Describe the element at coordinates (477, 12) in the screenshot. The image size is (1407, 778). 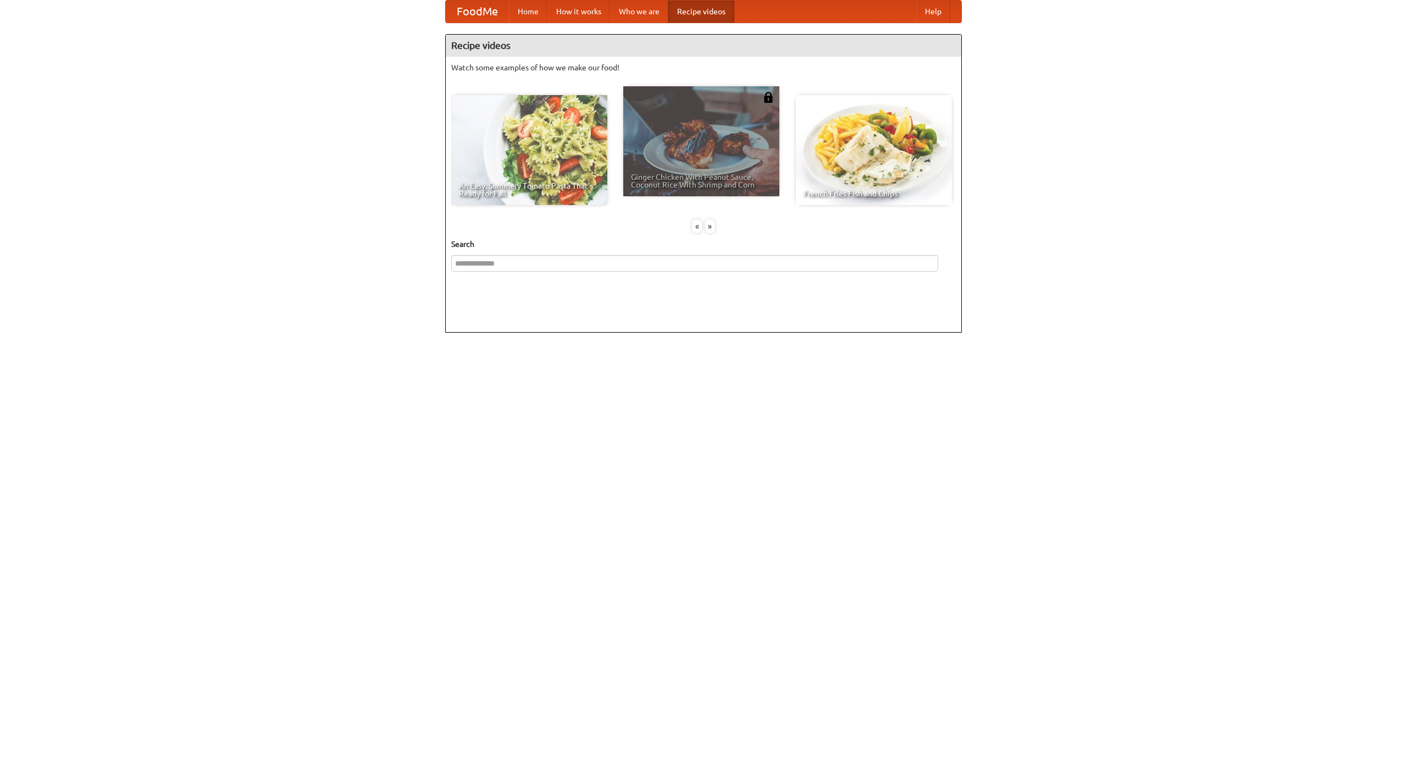
I see `a: FoodMe` at that location.